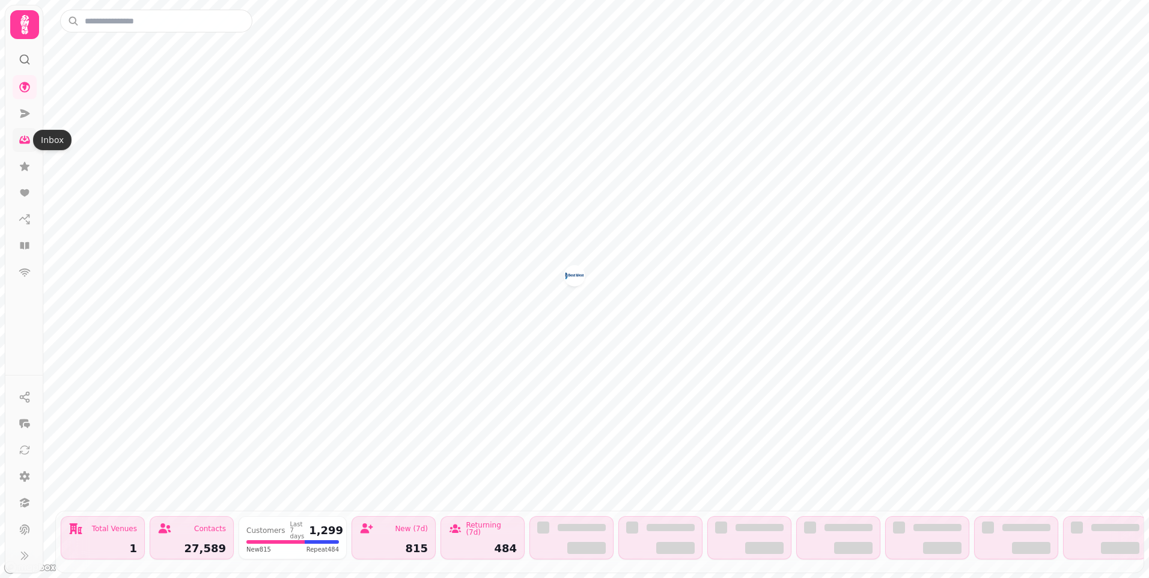 The image size is (1149, 578). What do you see at coordinates (297, 530) in the screenshot?
I see `div: Last 7 days` at bounding box center [297, 530].